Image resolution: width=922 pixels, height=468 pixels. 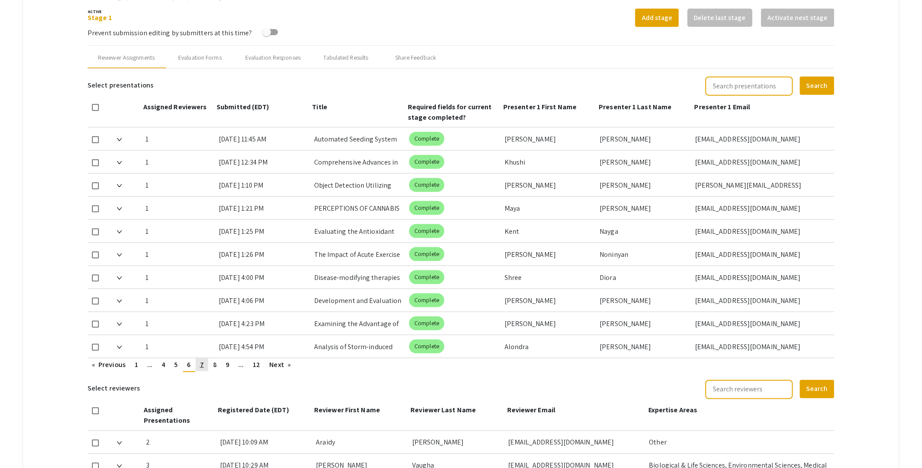 What do you see at coordinates (176, 365) in the screenshot?
I see `span: 5` at bounding box center [176, 365].